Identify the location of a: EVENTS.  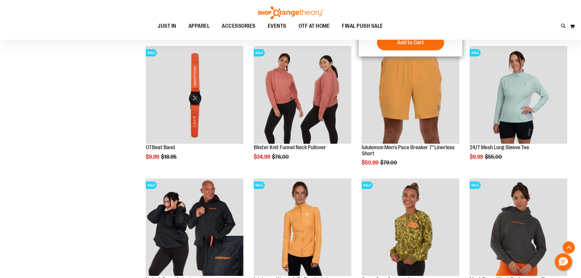
(277, 26).